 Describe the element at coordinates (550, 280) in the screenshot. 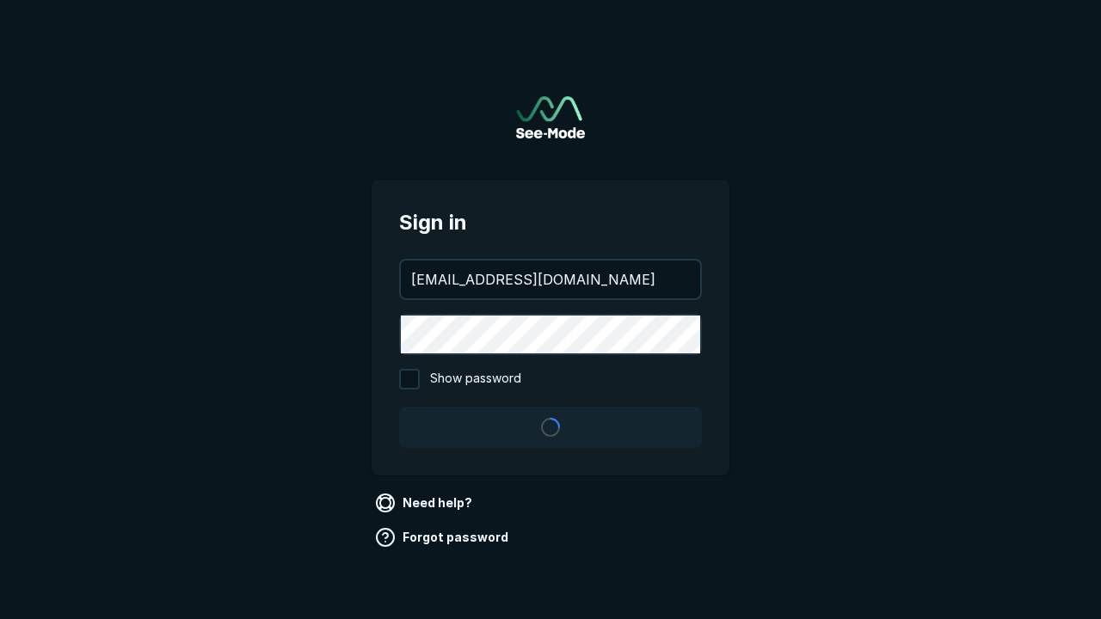

I see `input: your@email.com` at that location.